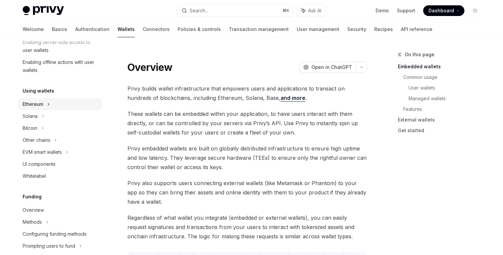 Image resolution: width=503 pixels, height=255 pixels. I want to click on span: Dashboard, so click(441, 11).